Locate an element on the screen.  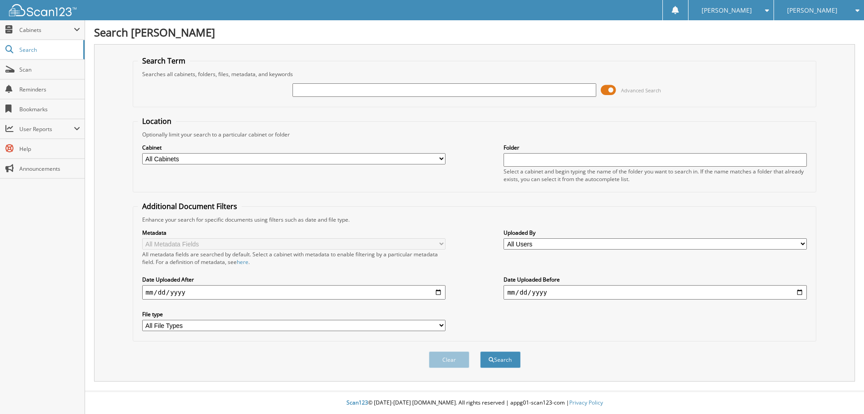
span: Cabinets is located at coordinates (46, 30).